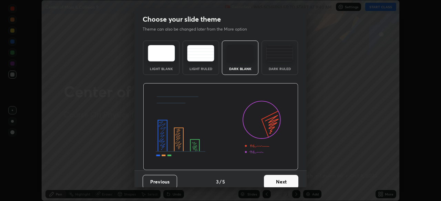 This screenshot has width=441, height=201. Describe the element at coordinates (200, 53) in the screenshot. I see `img: lightRuledTheme.5fabf969.svg` at that location.